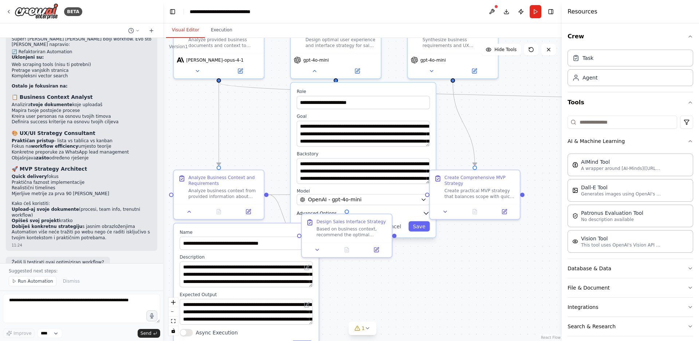 The width and height of the screenshot is (699, 341). Describe the element at coordinates (221, 30) in the screenshot. I see `button: Execution` at that location.